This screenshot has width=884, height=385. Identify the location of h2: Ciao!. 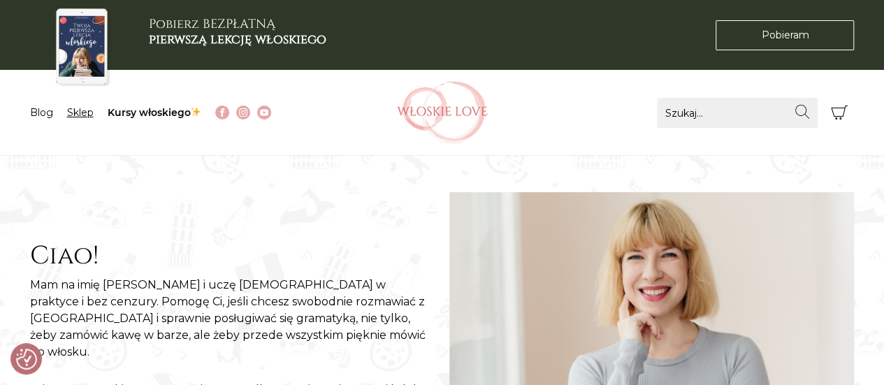
(233, 256).